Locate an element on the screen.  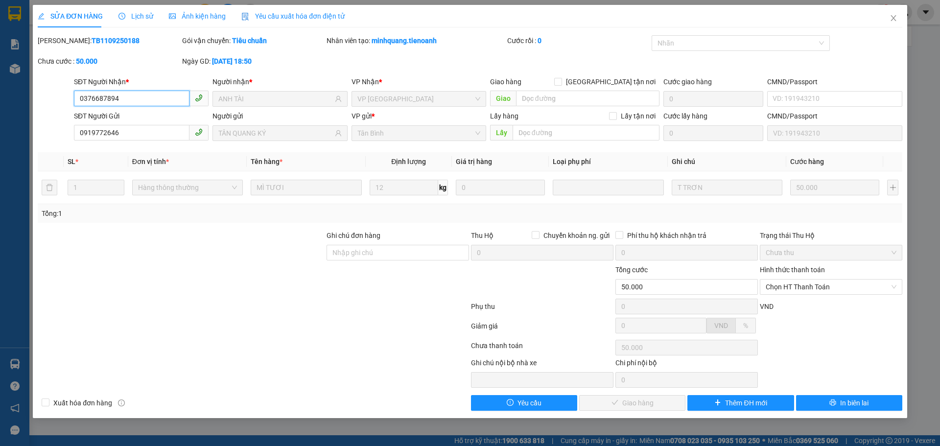
span: Lịch sử is located at coordinates (136, 16).